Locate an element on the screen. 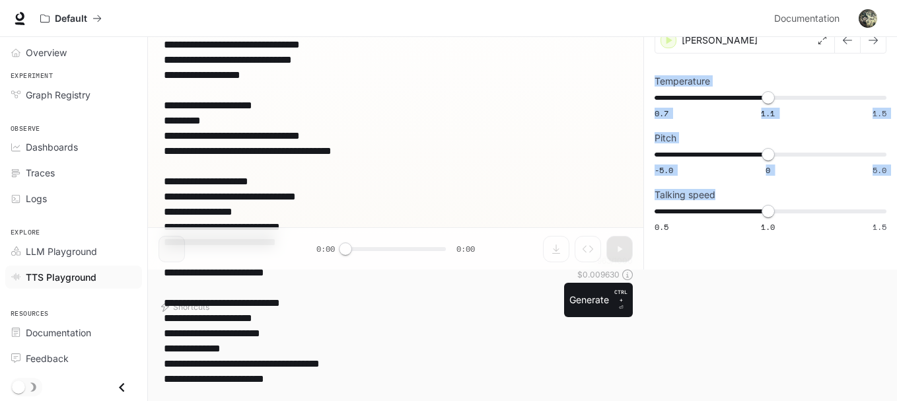 Image resolution: width=897 pixels, height=401 pixels. a: Logs is located at coordinates (73, 198).